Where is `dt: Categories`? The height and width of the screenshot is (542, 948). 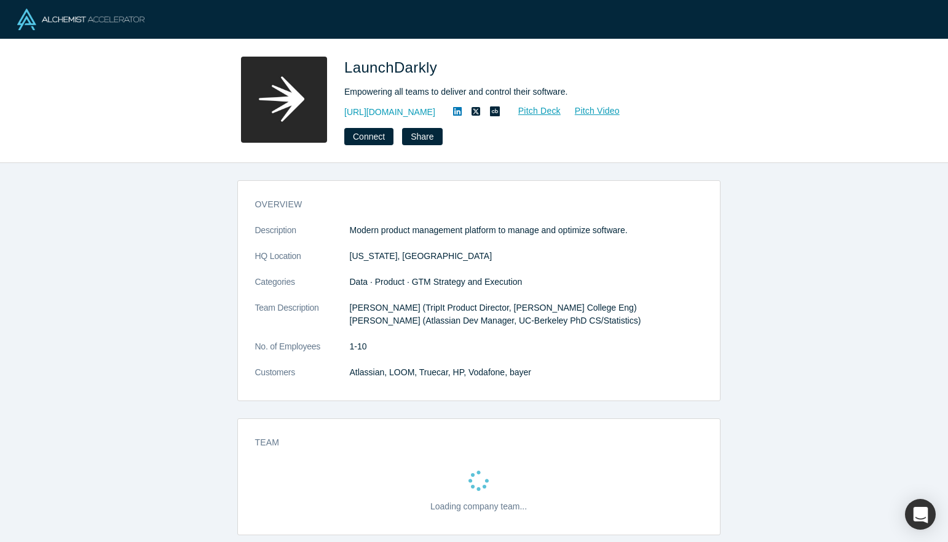
dt: Categories is located at coordinates (303, 288).